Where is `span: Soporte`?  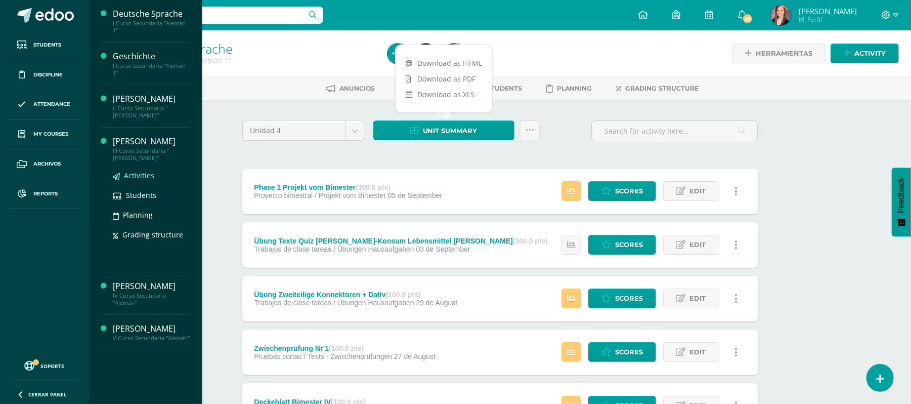
span: Soporte is located at coordinates (53, 366).